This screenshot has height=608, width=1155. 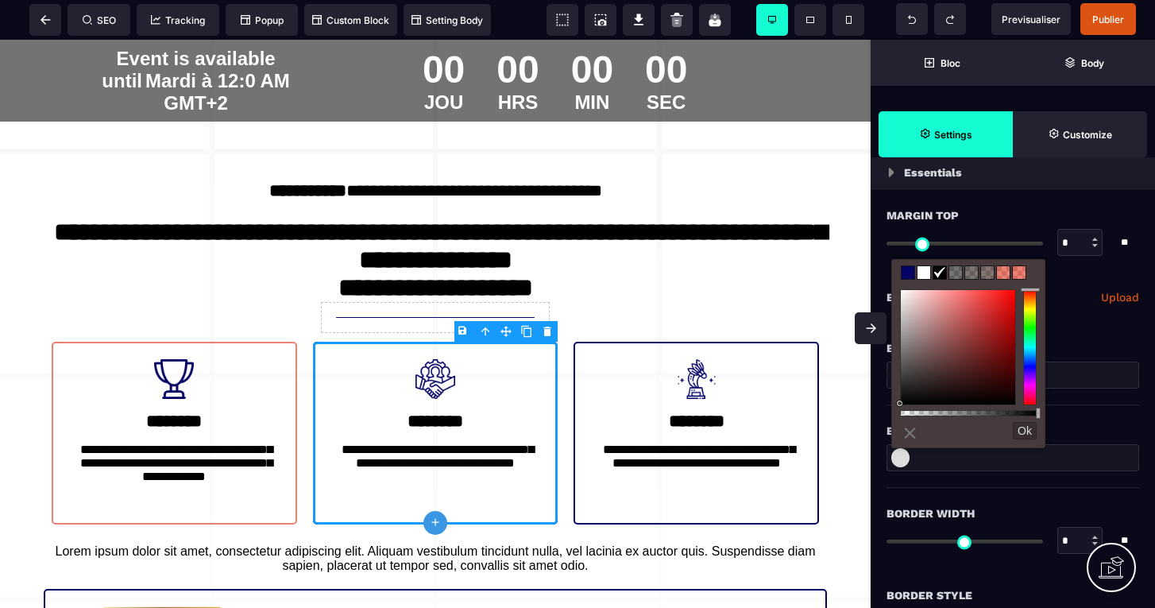 I want to click on span: Margin Top, so click(x=923, y=215).